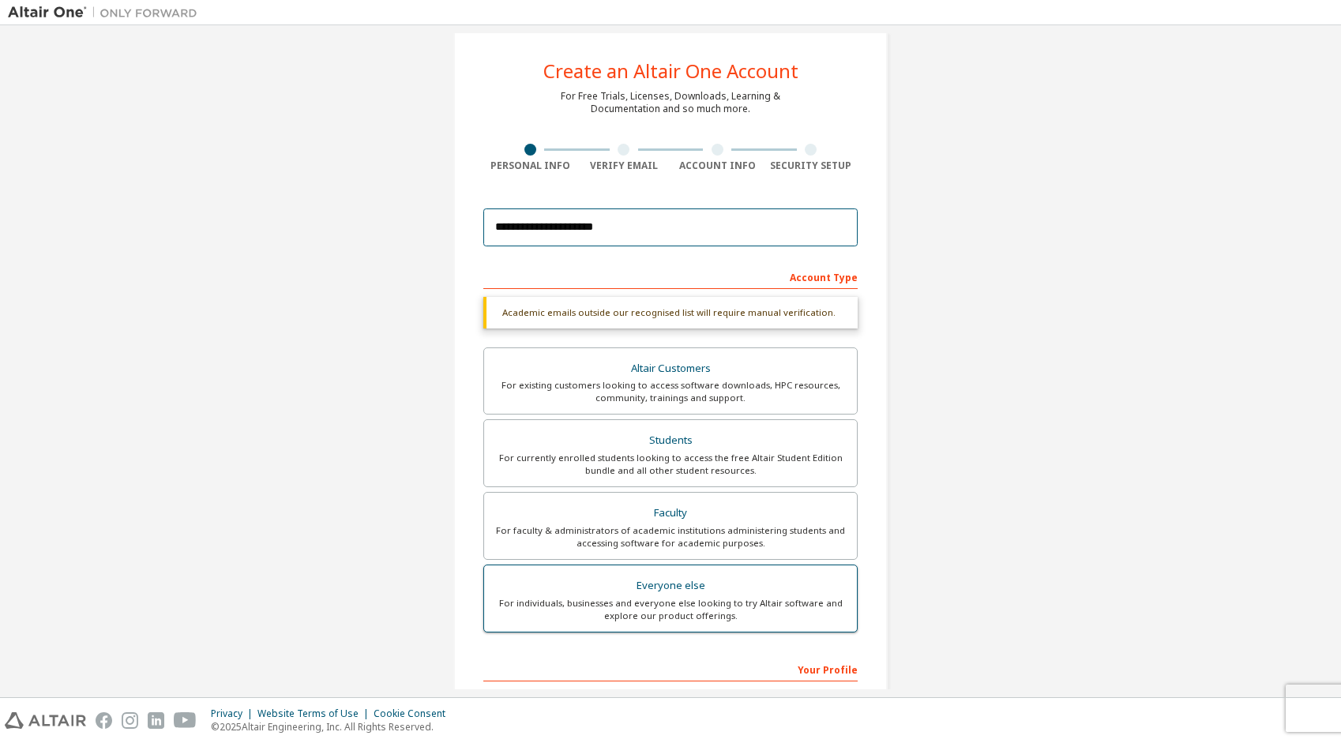 This screenshot has height=743, width=1341. Describe the element at coordinates (45, 720) in the screenshot. I see `img: altair_logo.svg` at that location.